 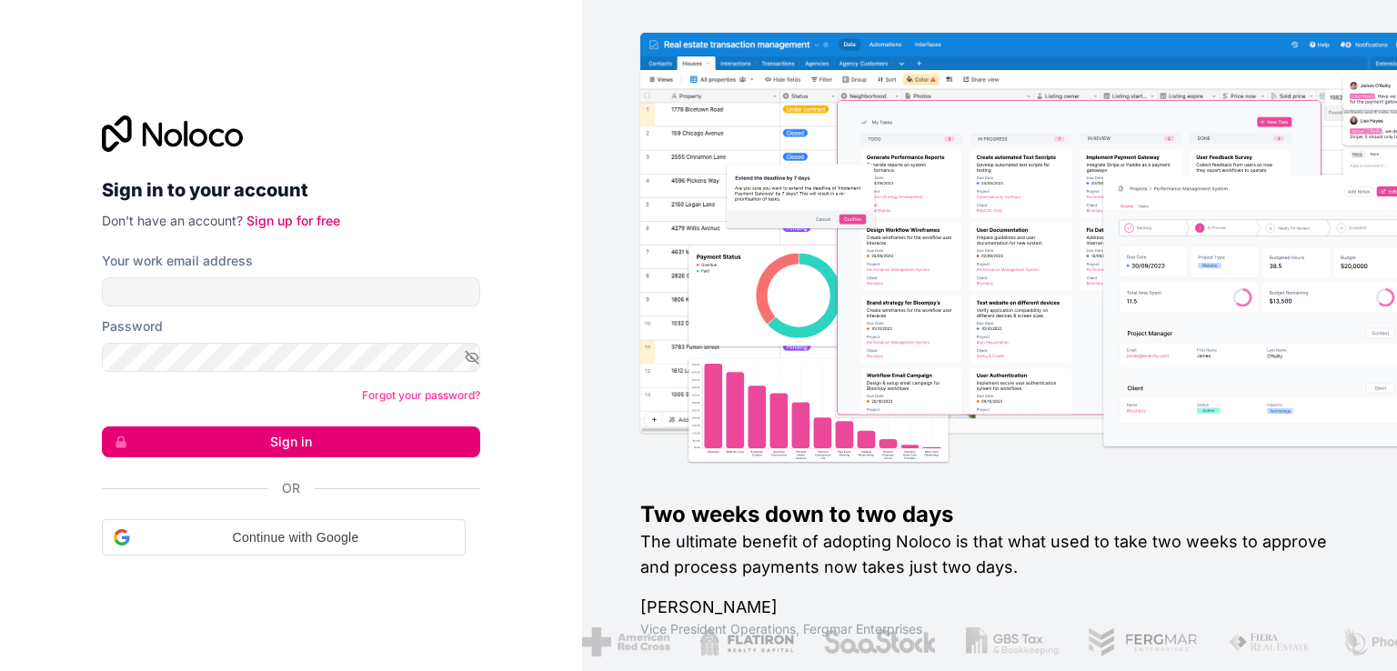 What do you see at coordinates (990, 555) in the screenshot?
I see `h2: The ultimate benefit of adopting Noloco is that what used to take two weeks to approve and proces...` at bounding box center [990, 555].